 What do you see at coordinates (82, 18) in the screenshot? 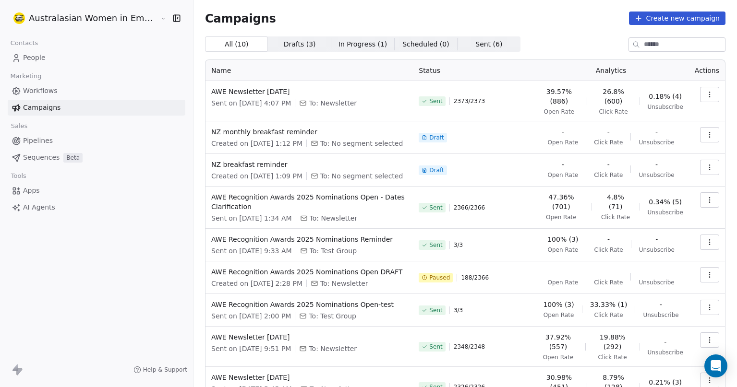
I see `button: Australasian Women in Emergencies Network` at bounding box center [82, 18].